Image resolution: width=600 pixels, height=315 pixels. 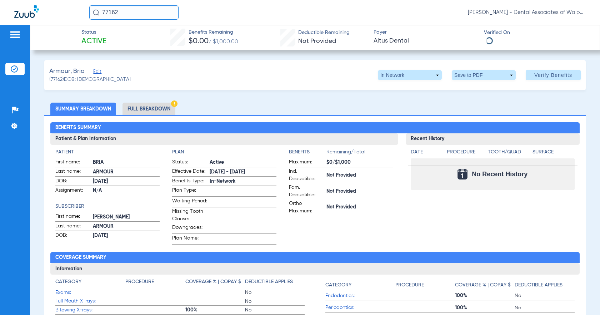 What do you see at coordinates (554, 153) in the screenshot?
I see `app-breakdown-title: Surface` at bounding box center [554, 153].